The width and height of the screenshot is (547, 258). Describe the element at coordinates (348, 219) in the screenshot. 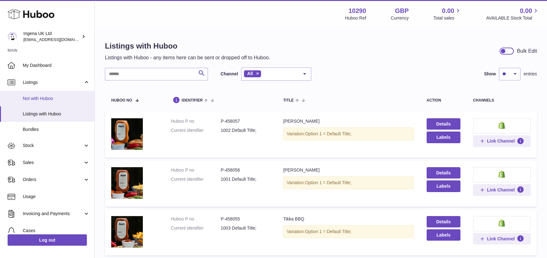

I see `div: Tikka BBQ` at that location.